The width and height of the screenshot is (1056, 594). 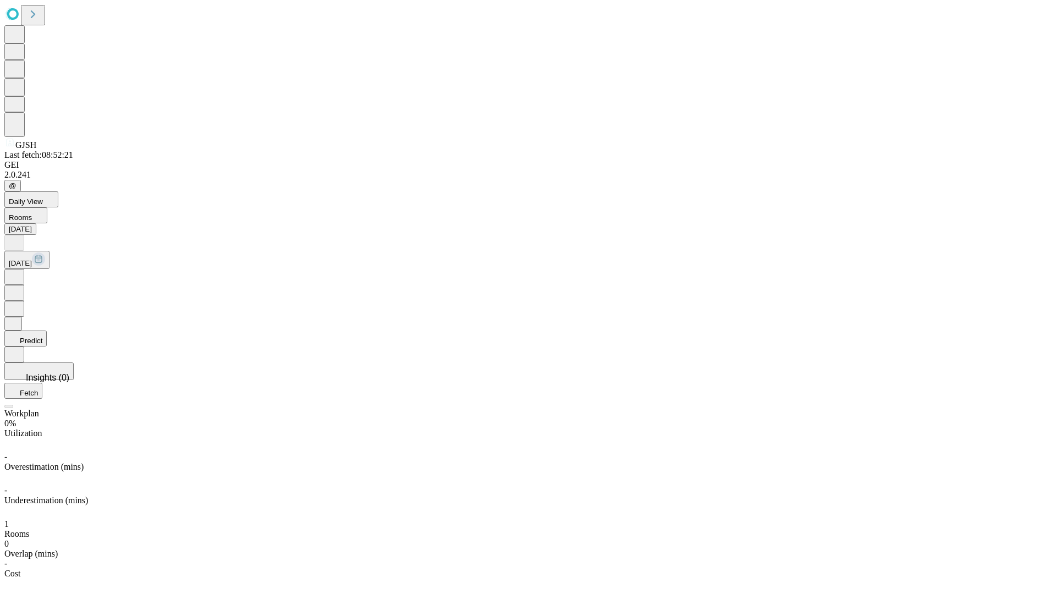 What do you see at coordinates (47, 377) in the screenshot?
I see `span: Insights (0)` at bounding box center [47, 377].